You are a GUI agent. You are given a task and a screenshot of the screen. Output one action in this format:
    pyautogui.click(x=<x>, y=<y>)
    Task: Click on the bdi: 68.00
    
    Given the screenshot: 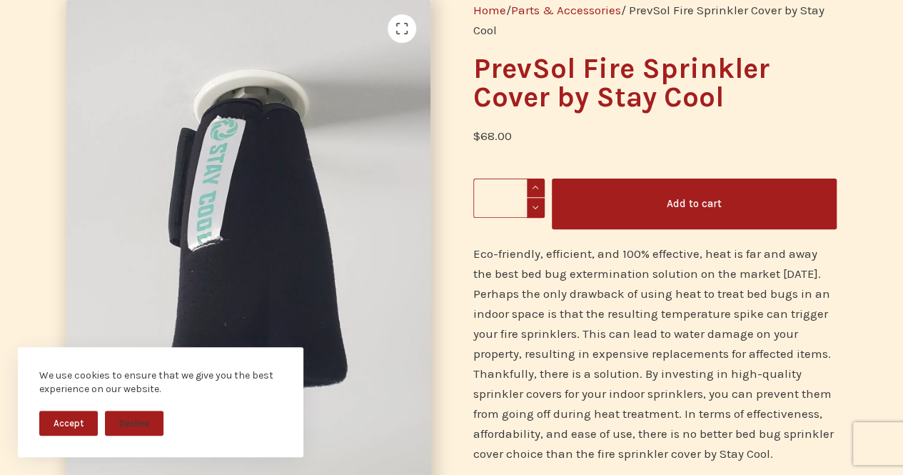 What is the action you would take?
    pyautogui.click(x=493, y=136)
    